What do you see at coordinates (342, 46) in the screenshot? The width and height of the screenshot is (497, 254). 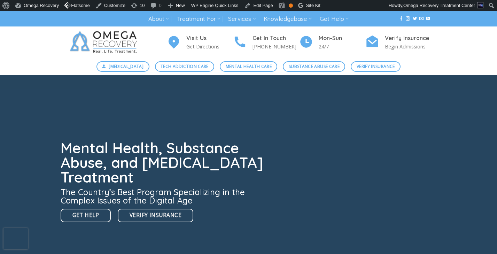 I see `p: 24/7` at bounding box center [342, 46].